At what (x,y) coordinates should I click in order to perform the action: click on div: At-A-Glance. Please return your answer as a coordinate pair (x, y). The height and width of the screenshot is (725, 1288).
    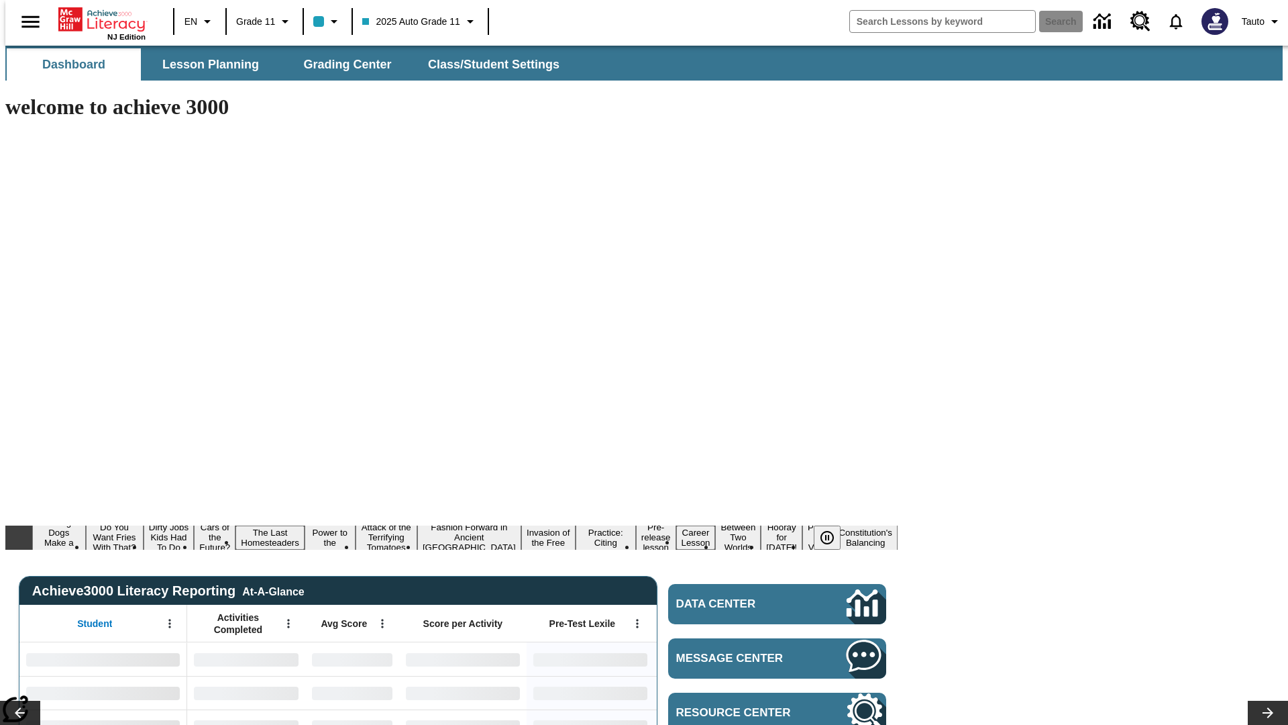
    Looking at the image, I should click on (273, 591).